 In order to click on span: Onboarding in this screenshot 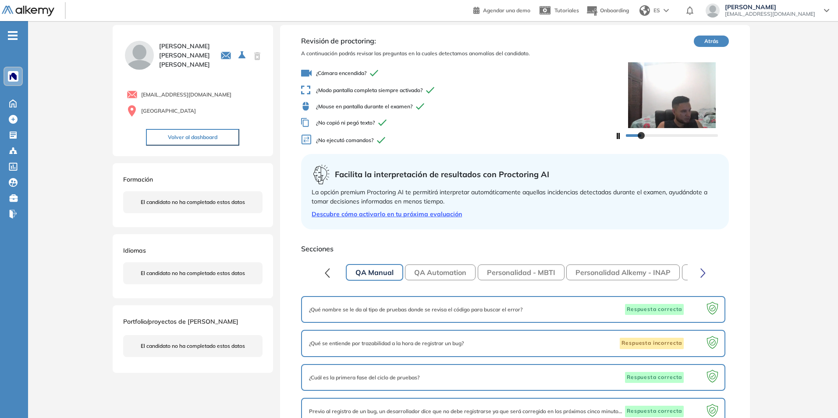, I will do `click(614, 10)`.